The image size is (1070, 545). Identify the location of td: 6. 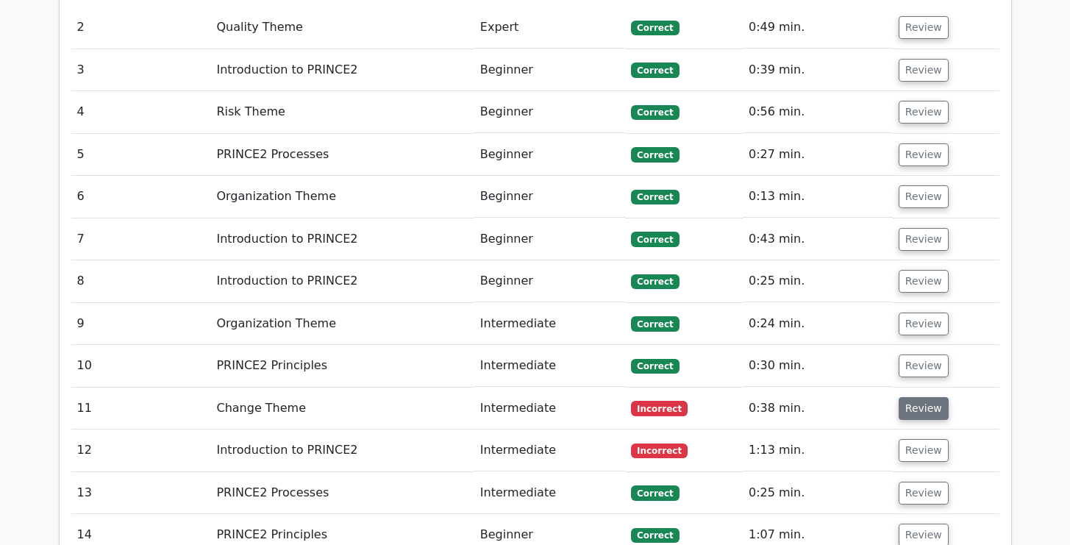
(141, 196).